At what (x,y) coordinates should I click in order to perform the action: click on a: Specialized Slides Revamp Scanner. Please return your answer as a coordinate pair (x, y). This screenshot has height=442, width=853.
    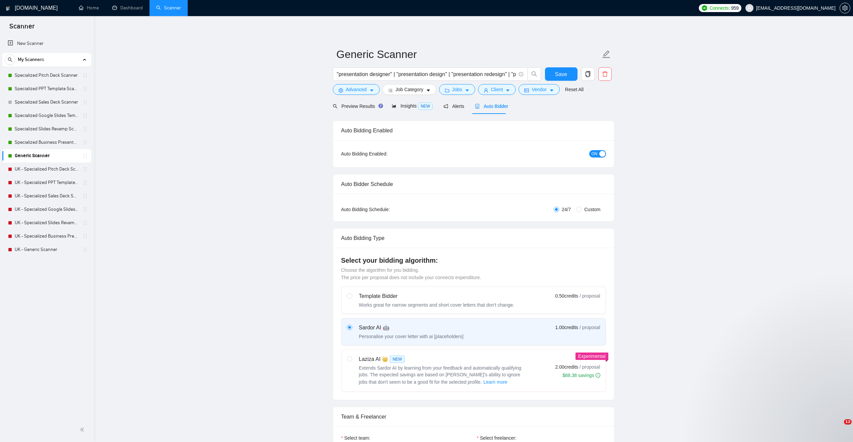
    Looking at the image, I should click on (47, 129).